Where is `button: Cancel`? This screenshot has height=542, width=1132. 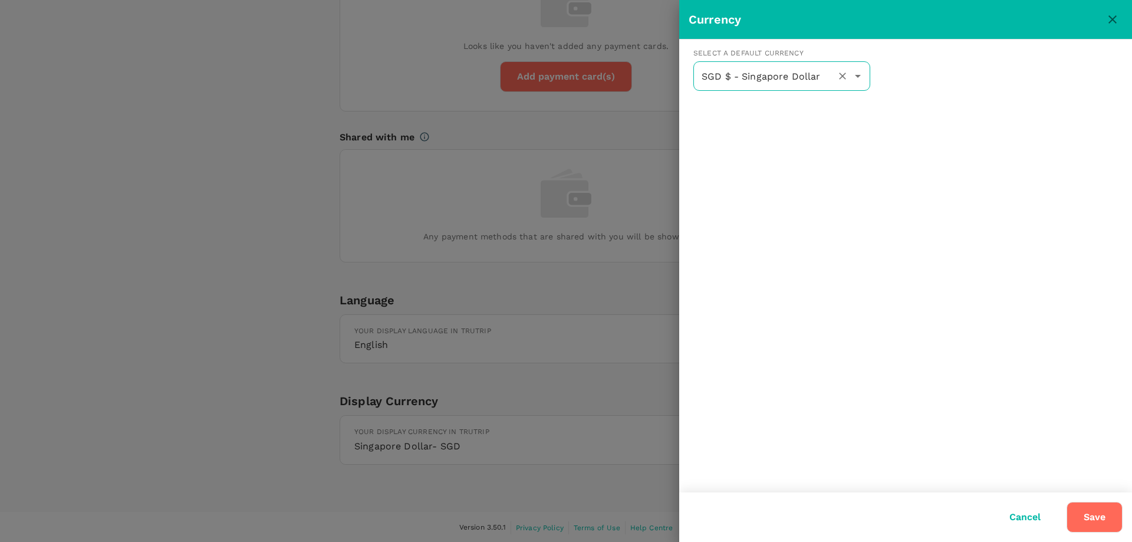 button: Cancel is located at coordinates (1024, 517).